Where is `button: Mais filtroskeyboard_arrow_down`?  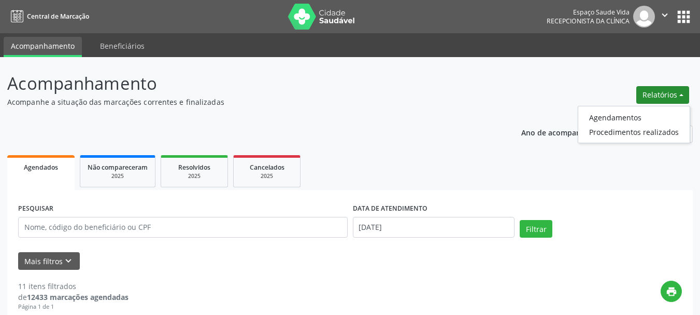
button: Mais filtroskeyboard_arrow_down is located at coordinates (49, 261).